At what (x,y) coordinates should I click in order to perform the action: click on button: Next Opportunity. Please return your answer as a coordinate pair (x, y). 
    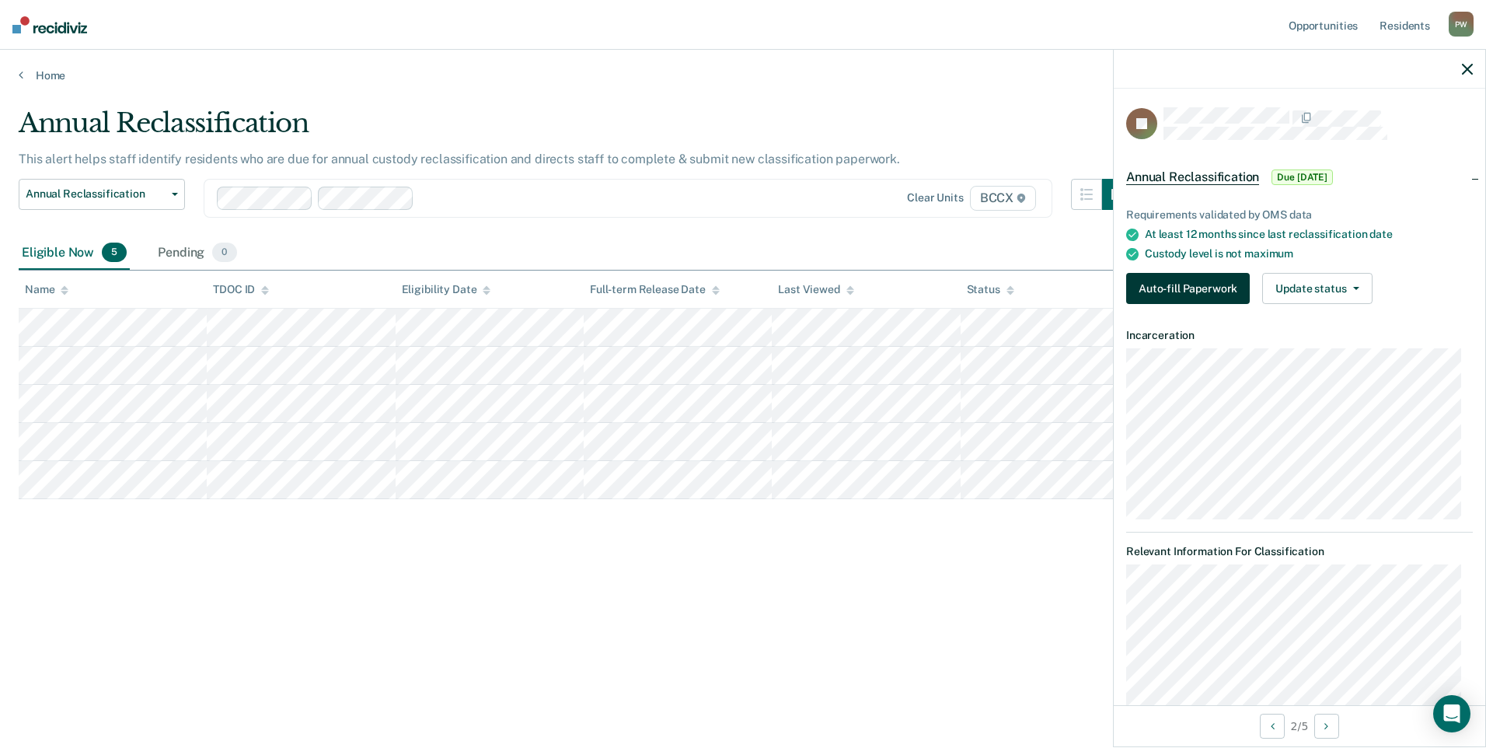
    Looking at the image, I should click on (1327, 726).